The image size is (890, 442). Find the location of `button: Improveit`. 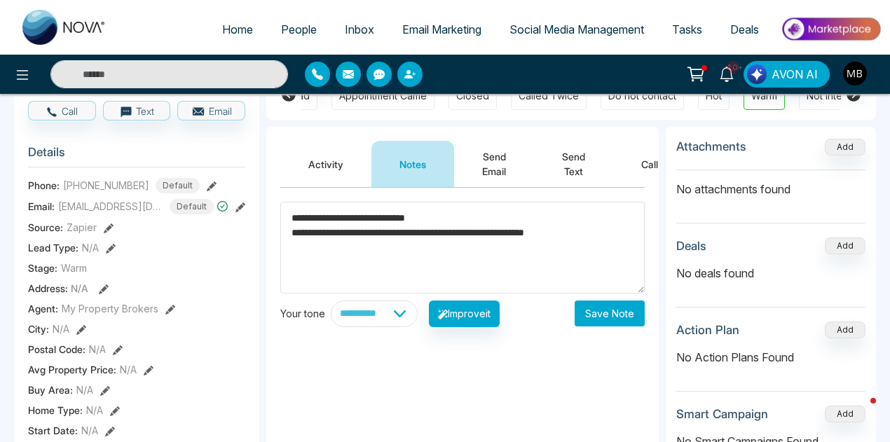

button: Improveit is located at coordinates (464, 314).